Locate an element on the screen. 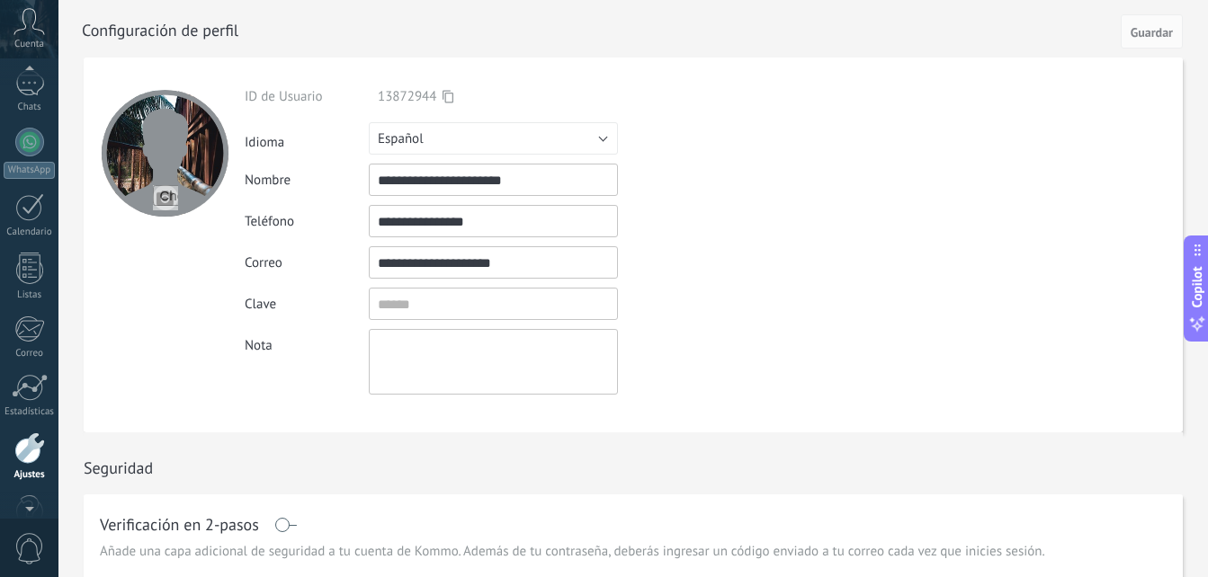 The width and height of the screenshot is (1208, 577). button: Español is located at coordinates (493, 138).